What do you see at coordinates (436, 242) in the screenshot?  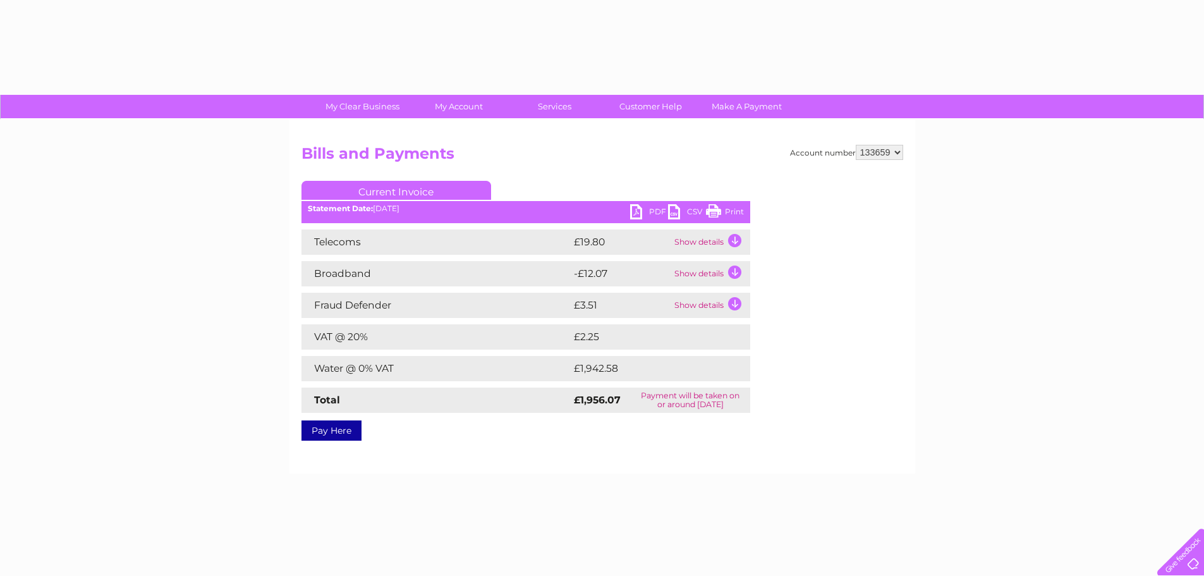 I see `td: Telecoms` at bounding box center [436, 242].